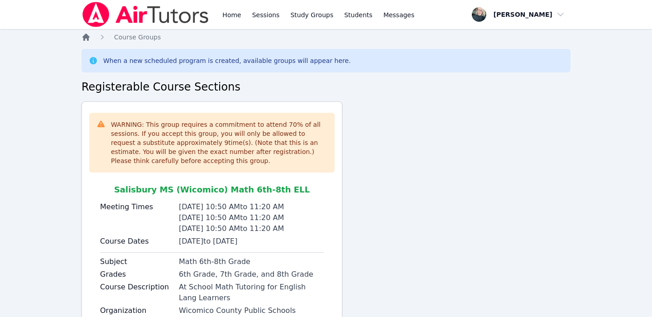 The image size is (652, 317). Describe the element at coordinates (137, 241) in the screenshot. I see `label: Course Dates` at that location.